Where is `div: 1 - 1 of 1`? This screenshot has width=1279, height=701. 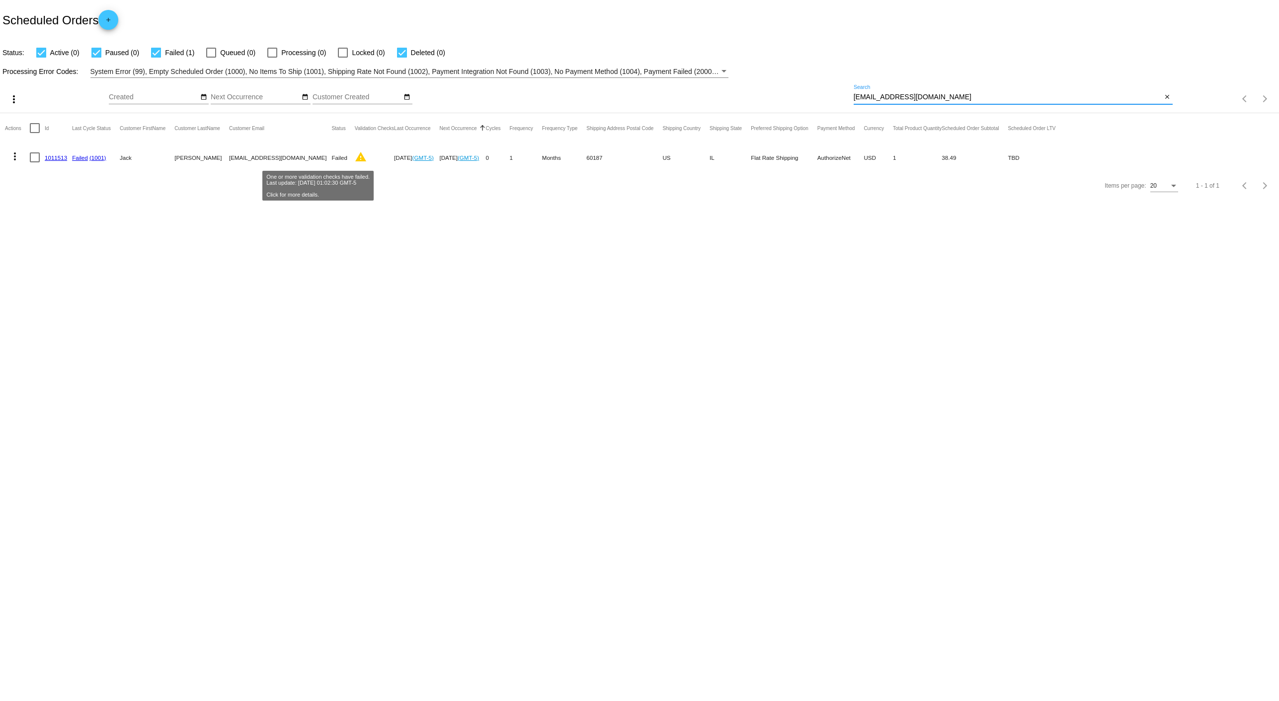 div: 1 - 1 of 1 is located at coordinates (1207, 186).